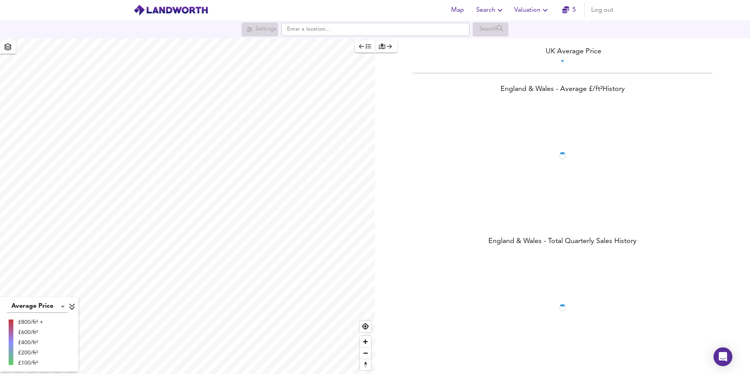 The image size is (750, 374). Describe the element at coordinates (375, 29) in the screenshot. I see `input: Enter a location...` at that location.